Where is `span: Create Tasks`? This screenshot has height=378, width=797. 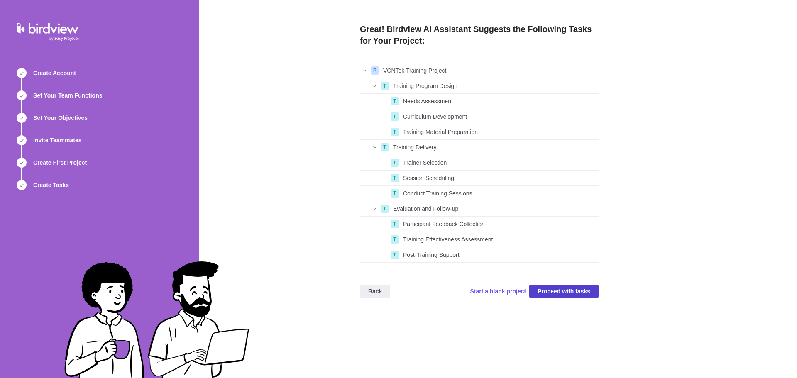
span: Create Tasks is located at coordinates (51, 185).